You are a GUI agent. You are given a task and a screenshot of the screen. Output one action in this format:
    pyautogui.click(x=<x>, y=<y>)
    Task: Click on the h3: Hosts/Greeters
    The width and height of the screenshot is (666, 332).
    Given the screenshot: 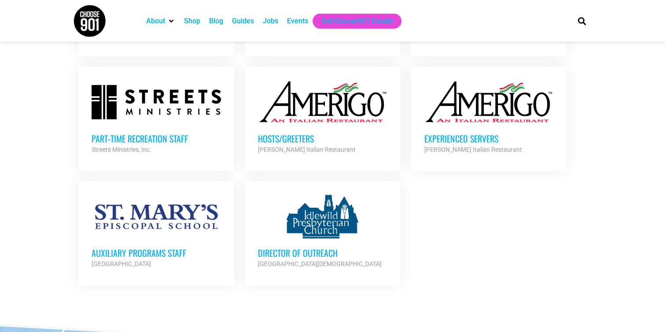 What is the action you would take?
    pyautogui.click(x=322, y=139)
    